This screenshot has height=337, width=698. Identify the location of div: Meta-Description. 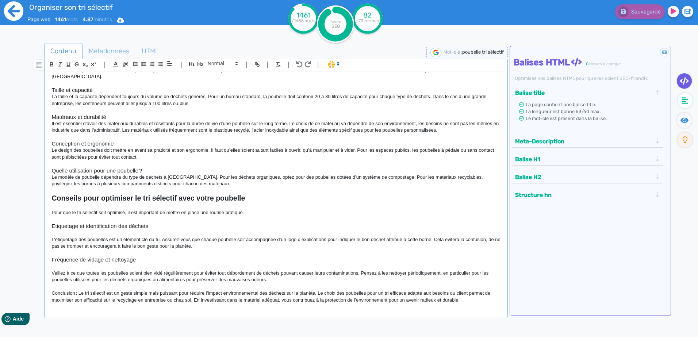
(587, 141).